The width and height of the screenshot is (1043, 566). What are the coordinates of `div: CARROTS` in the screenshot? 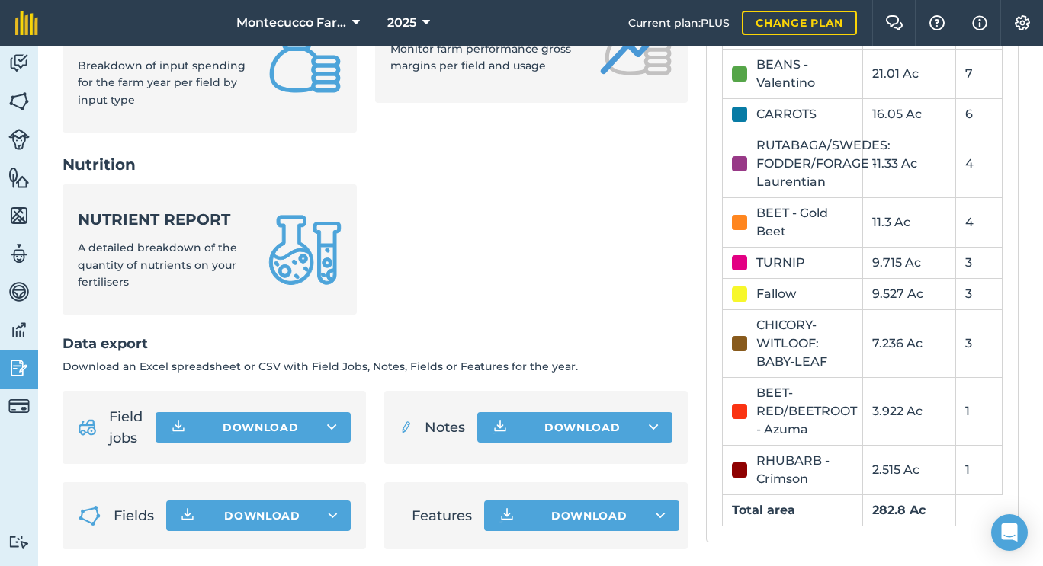 It's located at (786, 114).